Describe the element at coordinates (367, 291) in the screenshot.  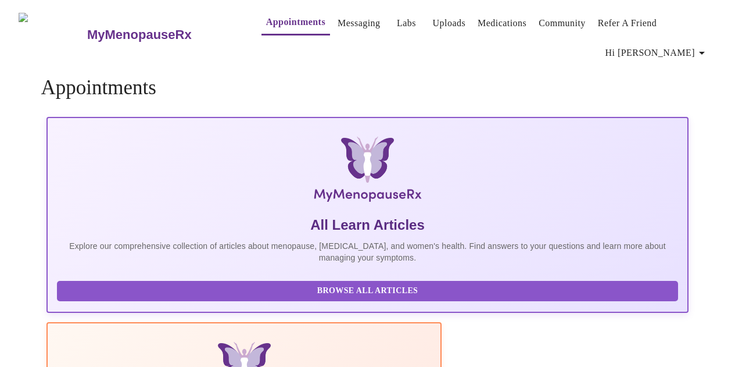
I see `button: Browse All Articles` at that location.